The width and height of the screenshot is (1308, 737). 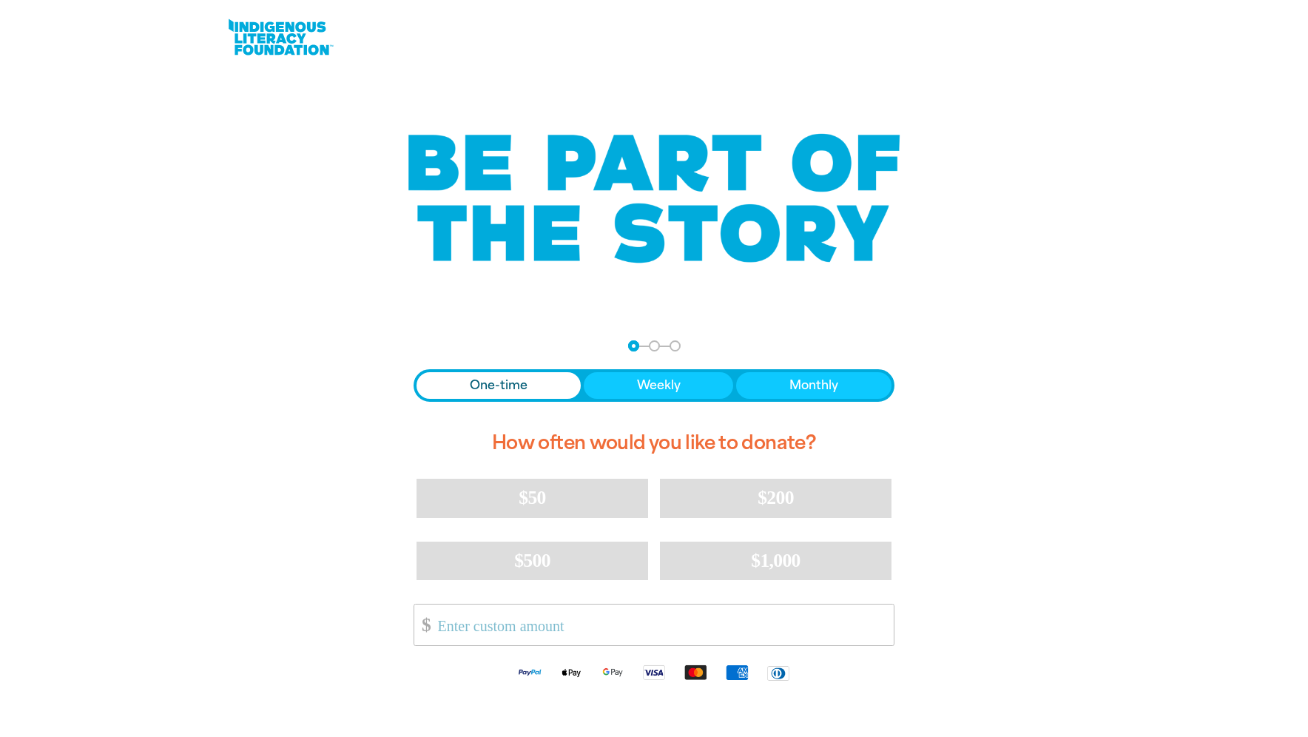 I want to click on span: Weekly, so click(x=658, y=385).